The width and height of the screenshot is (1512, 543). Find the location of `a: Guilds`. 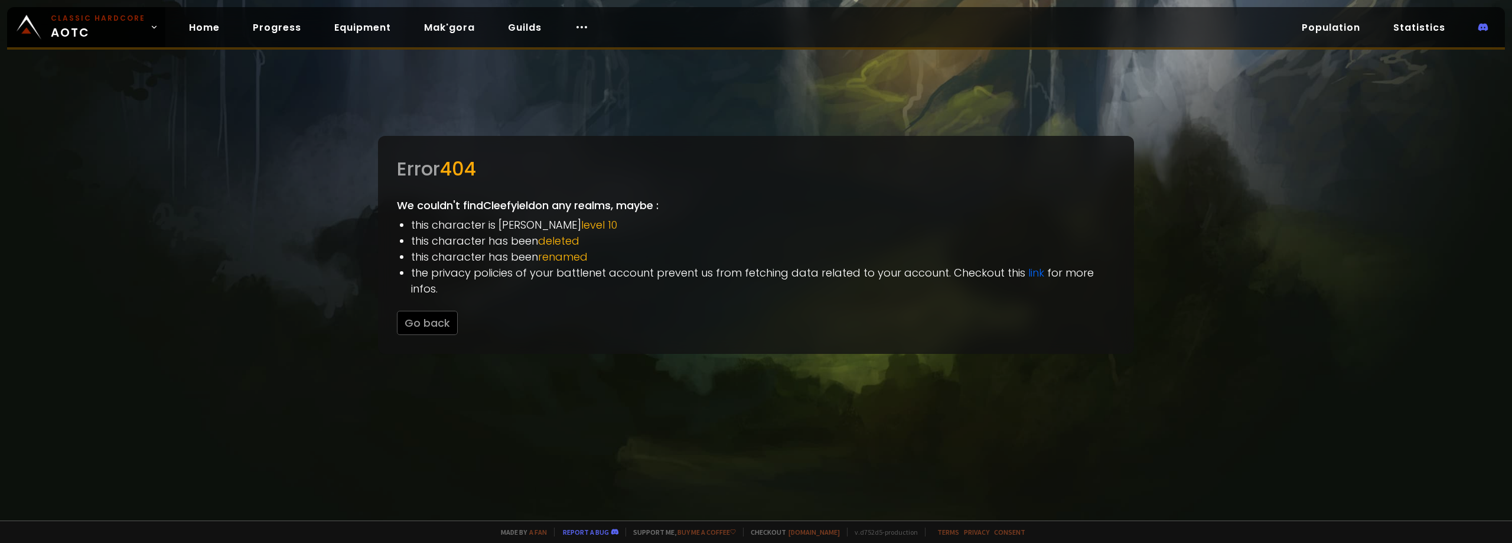

a: Guilds is located at coordinates (524, 27).